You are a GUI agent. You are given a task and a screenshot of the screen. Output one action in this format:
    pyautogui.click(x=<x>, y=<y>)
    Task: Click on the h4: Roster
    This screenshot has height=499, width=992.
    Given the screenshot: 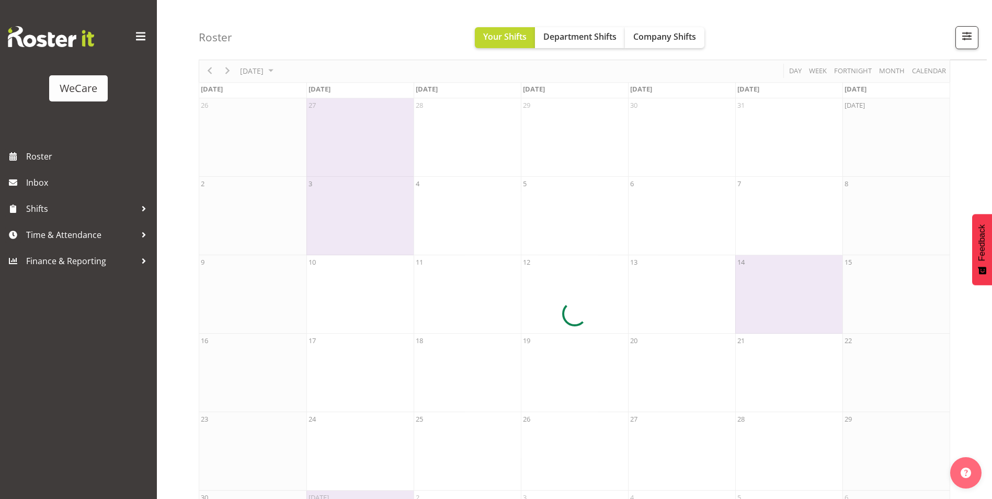 What is the action you would take?
    pyautogui.click(x=215, y=37)
    